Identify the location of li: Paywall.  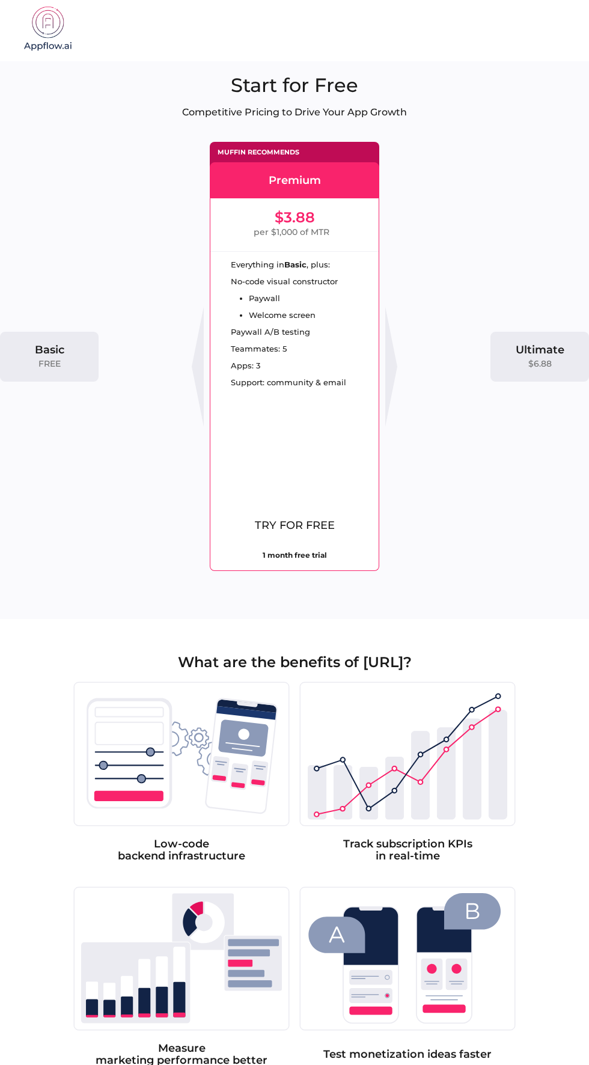
(293, 298).